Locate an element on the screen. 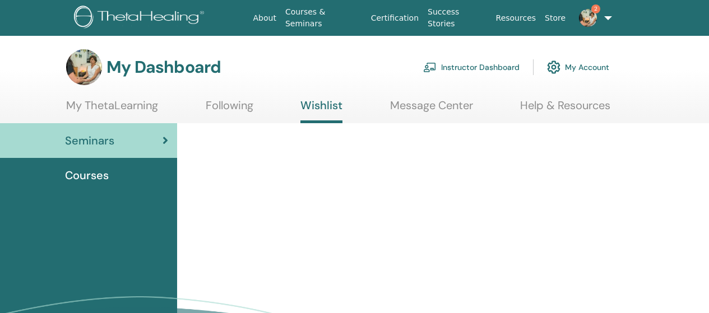 This screenshot has height=313, width=709. a: Wishlist is located at coordinates (321, 111).